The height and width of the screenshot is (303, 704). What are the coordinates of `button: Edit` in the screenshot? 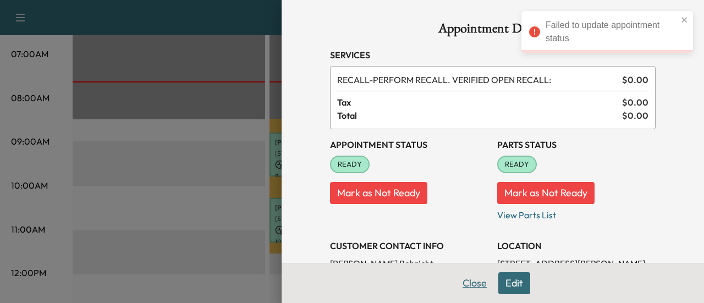 It's located at (515, 283).